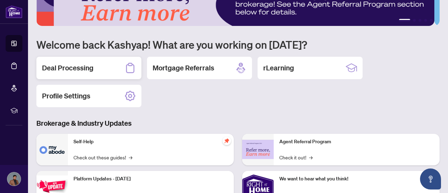 The width and height of the screenshot is (448, 193). What do you see at coordinates (426, 20) in the screenshot?
I see `button: 4` at bounding box center [426, 20].